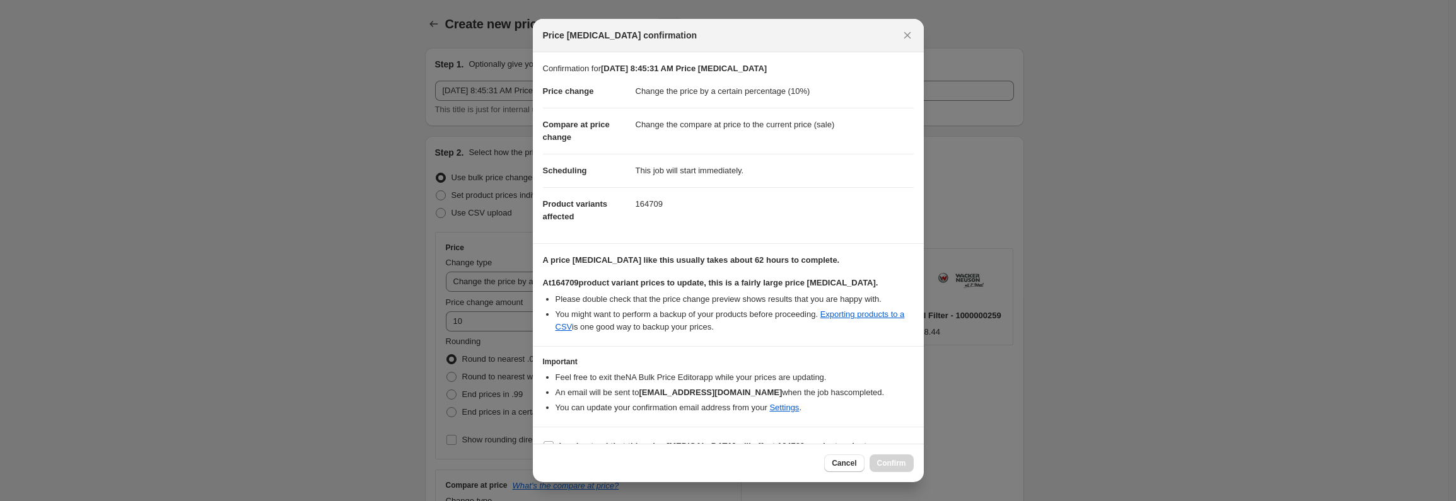  I want to click on span: Scheduling, so click(565, 170).